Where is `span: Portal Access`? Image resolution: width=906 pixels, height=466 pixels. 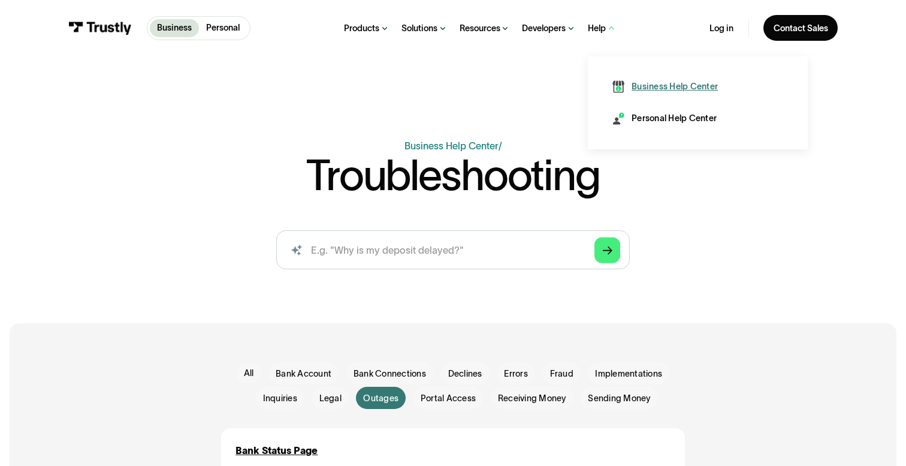
span: Portal Access is located at coordinates (448, 398).